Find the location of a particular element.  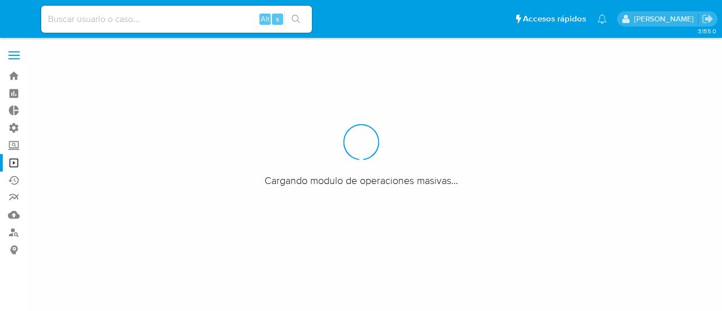

span: Alt is located at coordinates (265, 19).